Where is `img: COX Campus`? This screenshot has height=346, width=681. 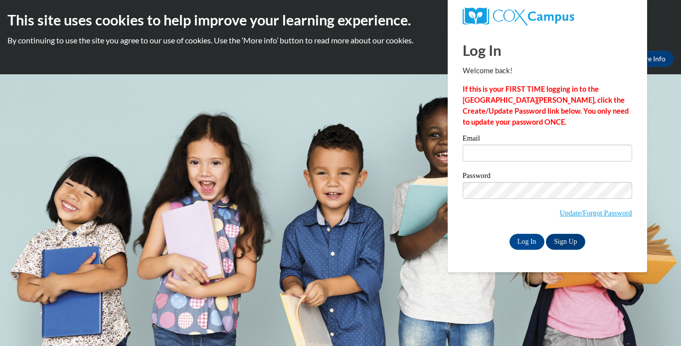
img: COX Campus is located at coordinates (519, 16).